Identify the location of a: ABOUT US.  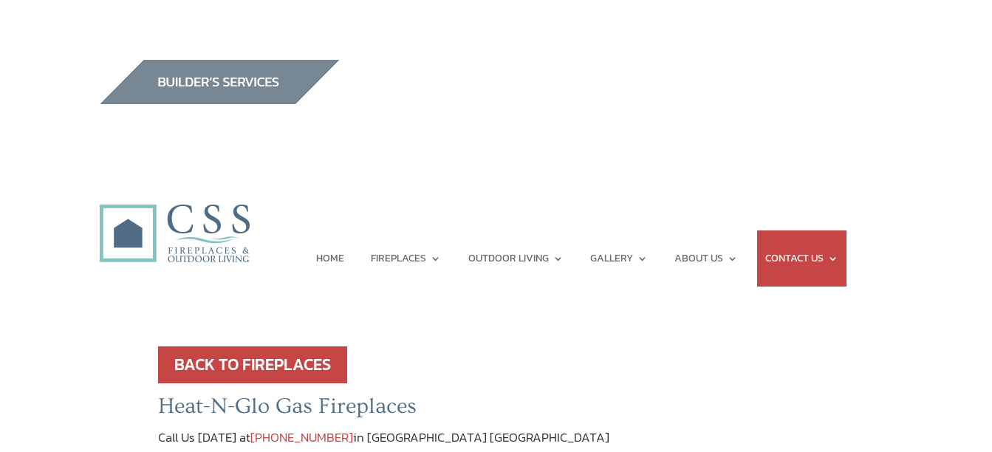
(706, 258).